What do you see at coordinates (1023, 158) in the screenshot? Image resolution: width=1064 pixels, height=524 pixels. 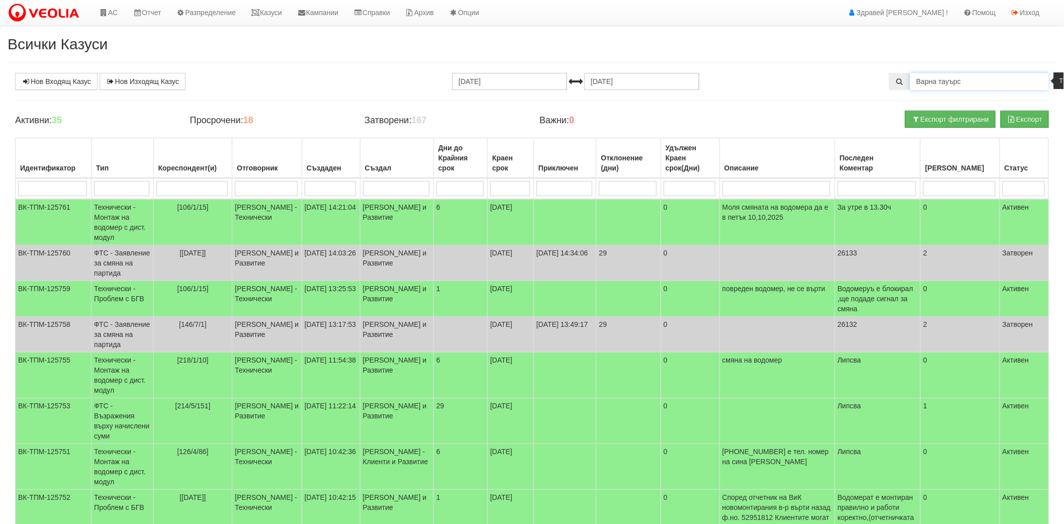 I see `th: Статус: No sort applied, activate to apply an ascending sort` at bounding box center [1023, 158].